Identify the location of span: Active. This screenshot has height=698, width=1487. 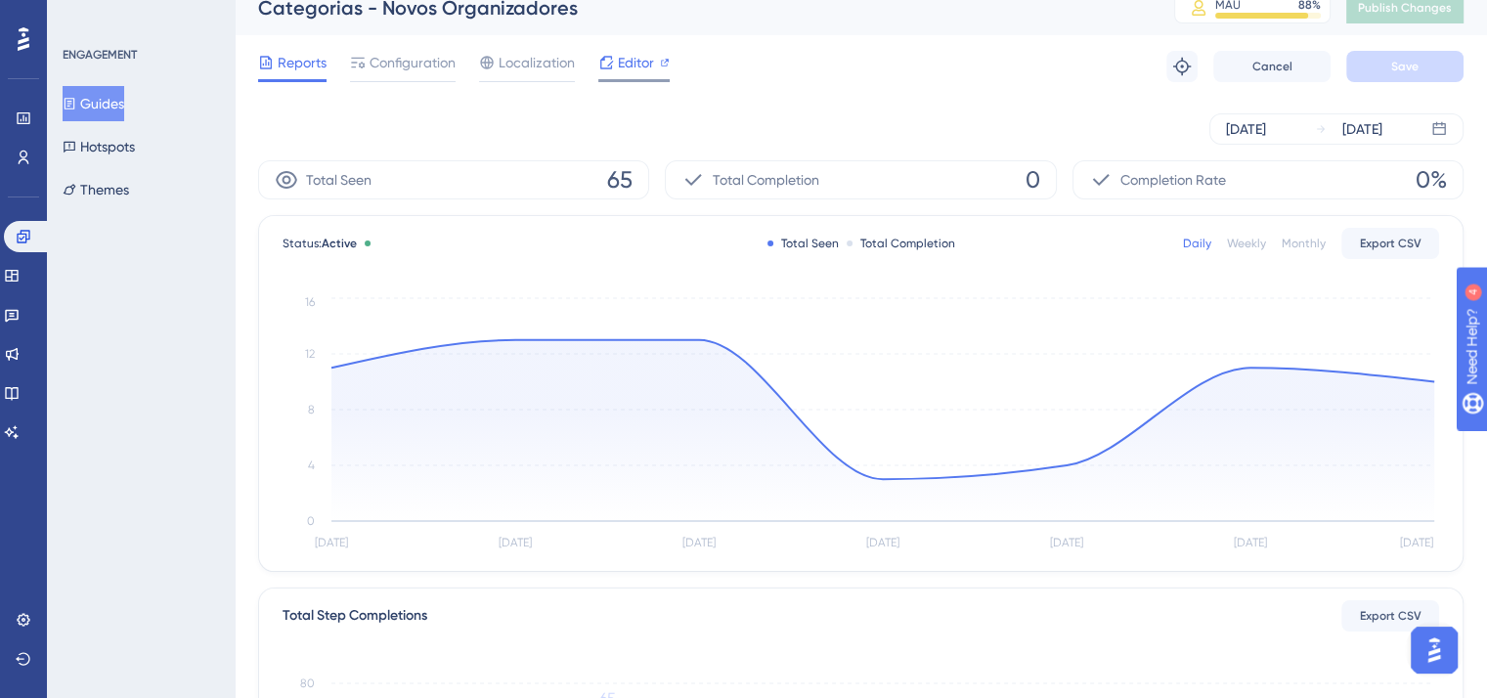
(339, 243).